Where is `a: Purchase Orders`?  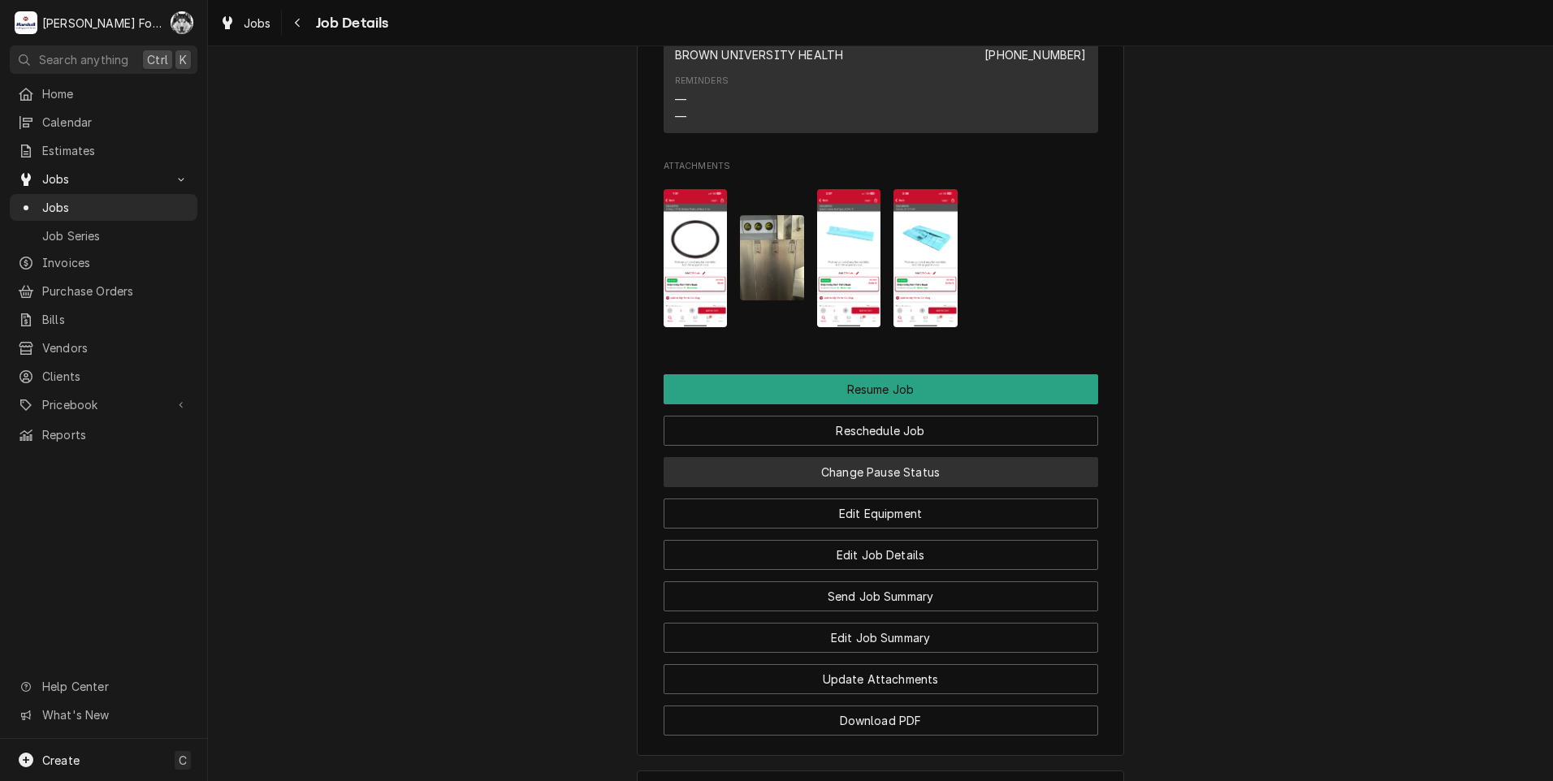 a: Purchase Orders is located at coordinates (103, 291).